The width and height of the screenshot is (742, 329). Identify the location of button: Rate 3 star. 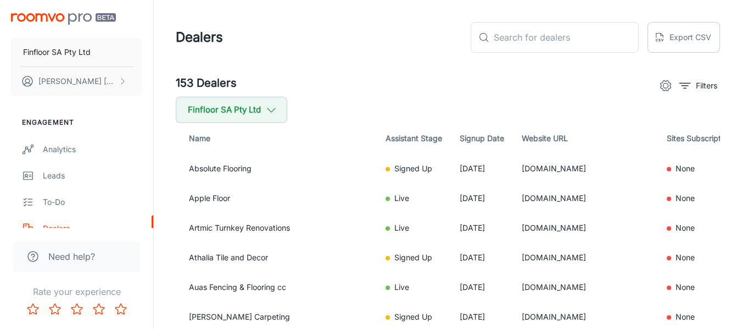
(77, 309).